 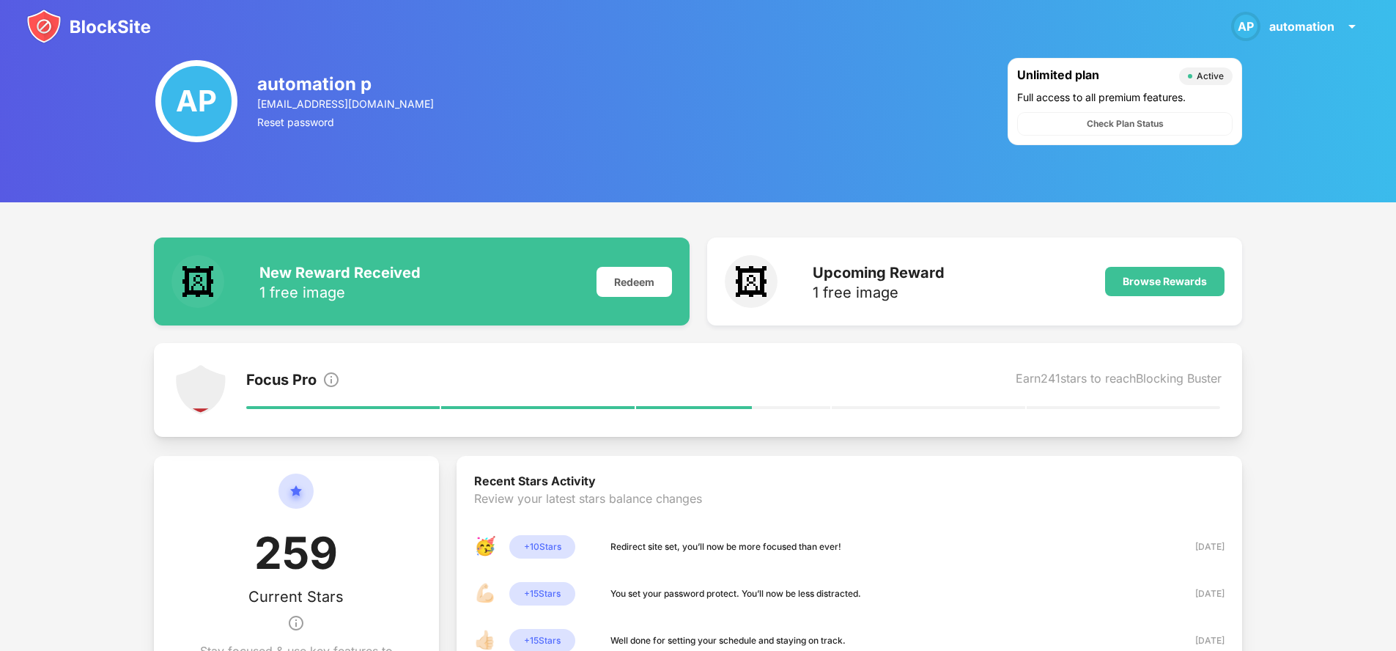 I want to click on div: Unlimited plan, so click(x=1094, y=76).